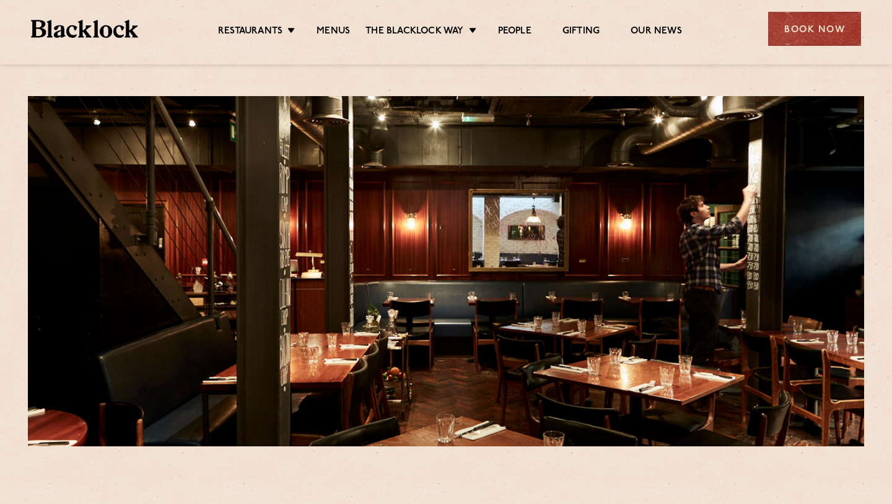 Image resolution: width=892 pixels, height=504 pixels. What do you see at coordinates (333, 32) in the screenshot?
I see `a: Menus` at bounding box center [333, 32].